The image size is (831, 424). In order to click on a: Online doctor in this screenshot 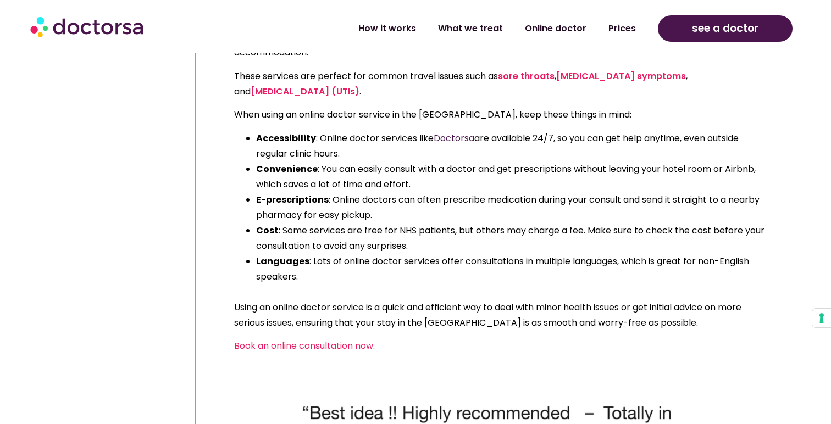, I will do `click(555, 29)`.